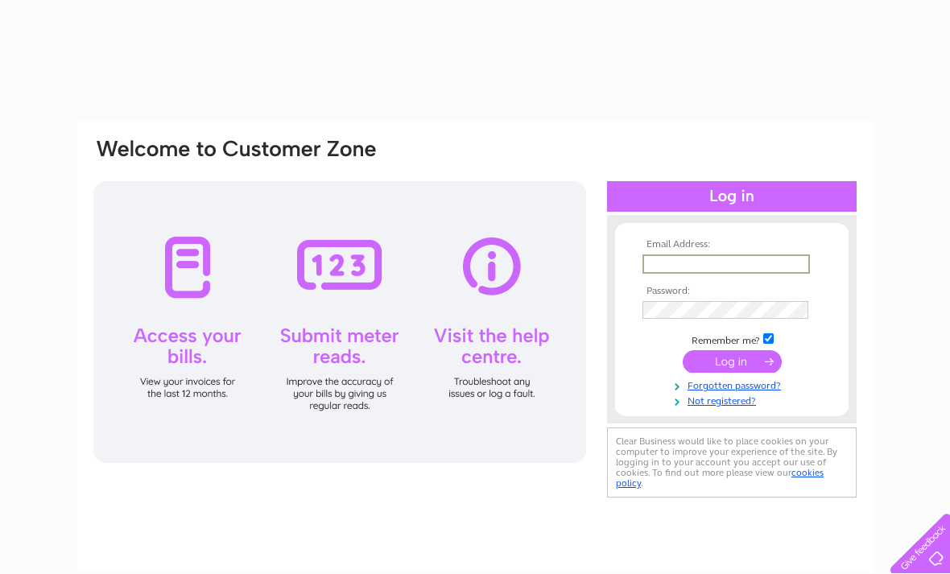 This screenshot has width=950, height=574. What do you see at coordinates (731, 361) in the screenshot?
I see `input: Submit` at bounding box center [731, 361].